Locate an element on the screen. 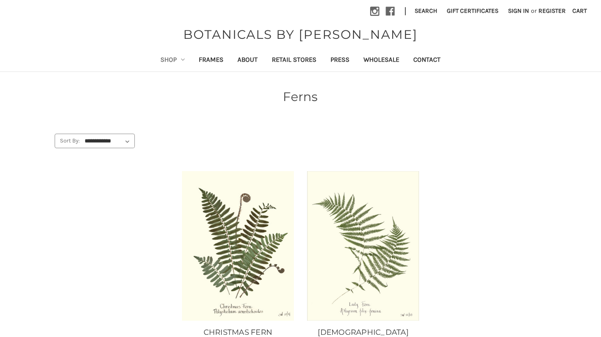  a: Press is located at coordinates (340, 60).